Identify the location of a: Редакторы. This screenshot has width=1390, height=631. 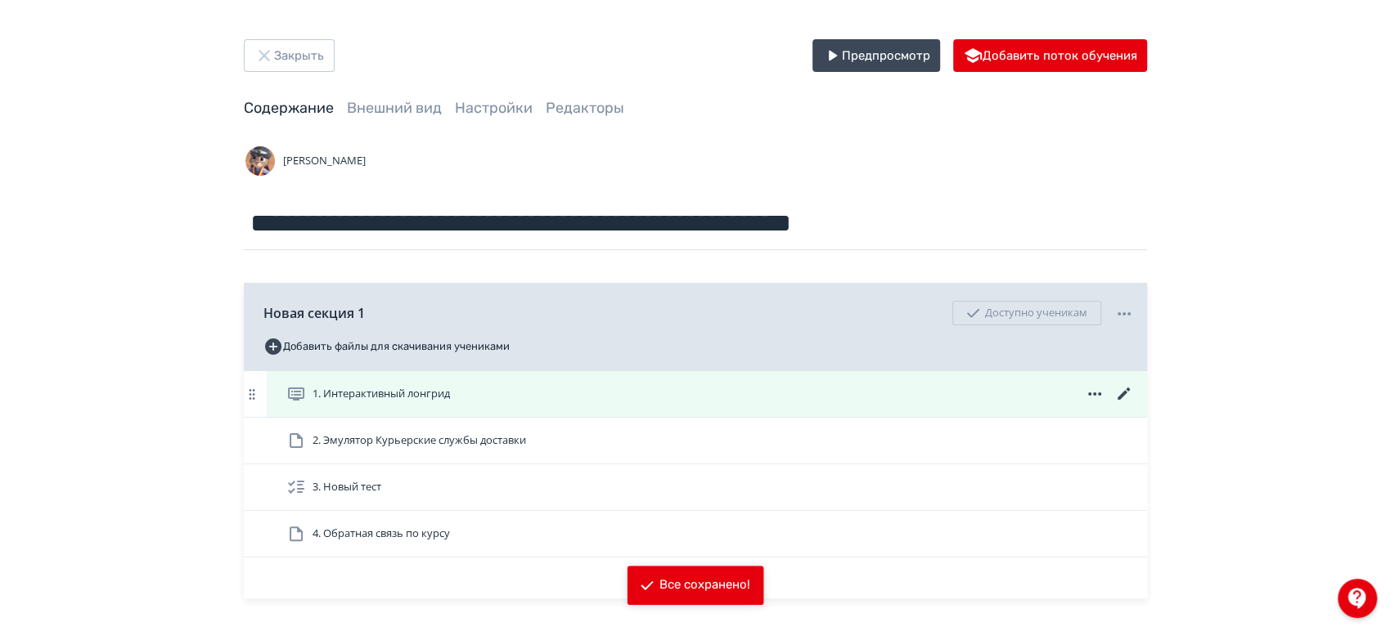
(585, 108).